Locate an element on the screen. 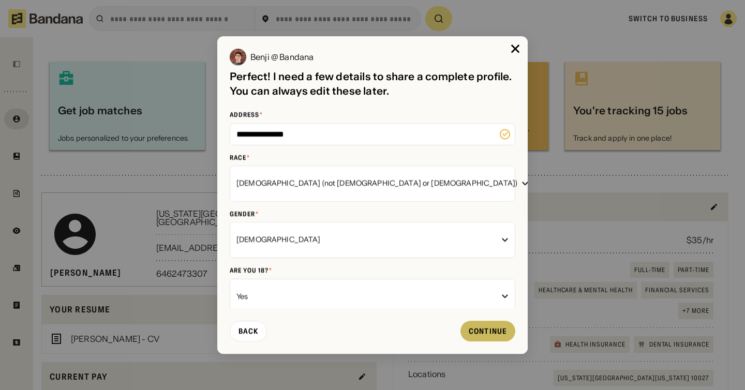  img: Benji @ Bandana is located at coordinates (238, 57).